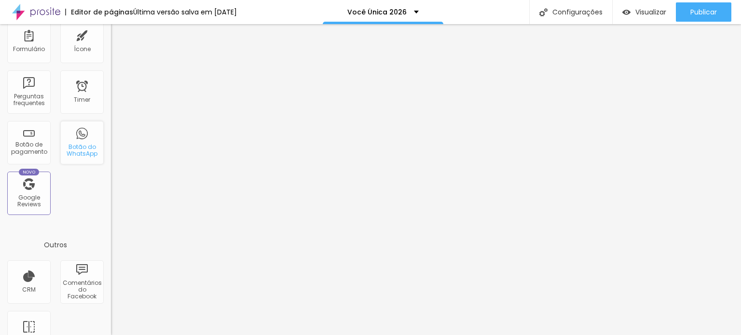  Describe the element at coordinates (28, 100) in the screenshot. I see `div: Perguntas frequentes` at that location.